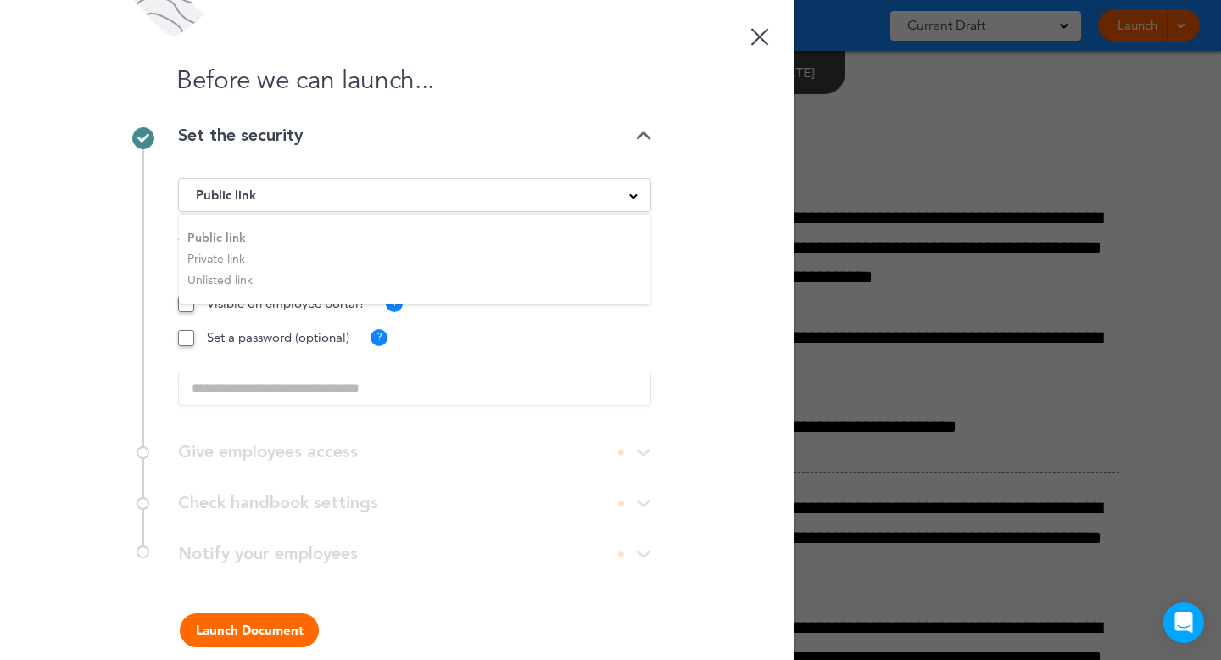  I want to click on li: Private link, so click(415, 259).